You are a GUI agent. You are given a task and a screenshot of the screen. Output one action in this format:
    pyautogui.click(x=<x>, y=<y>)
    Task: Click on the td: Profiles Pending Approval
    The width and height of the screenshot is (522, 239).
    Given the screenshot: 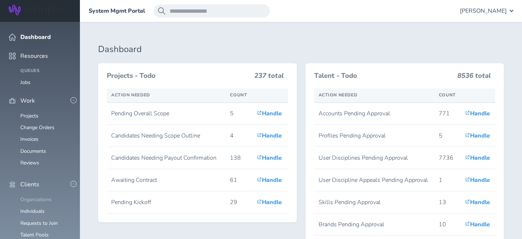 What is the action you would take?
    pyautogui.click(x=374, y=136)
    